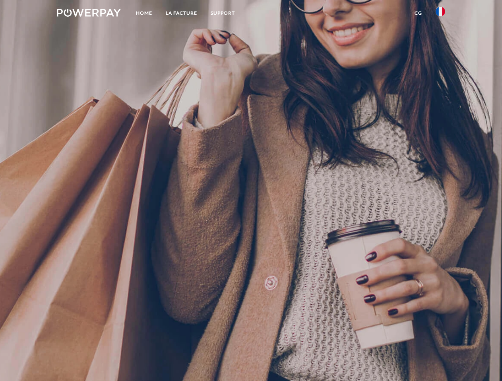 This screenshot has height=381, width=502. Describe the element at coordinates (181, 13) in the screenshot. I see `a: LA FACTURE` at that location.